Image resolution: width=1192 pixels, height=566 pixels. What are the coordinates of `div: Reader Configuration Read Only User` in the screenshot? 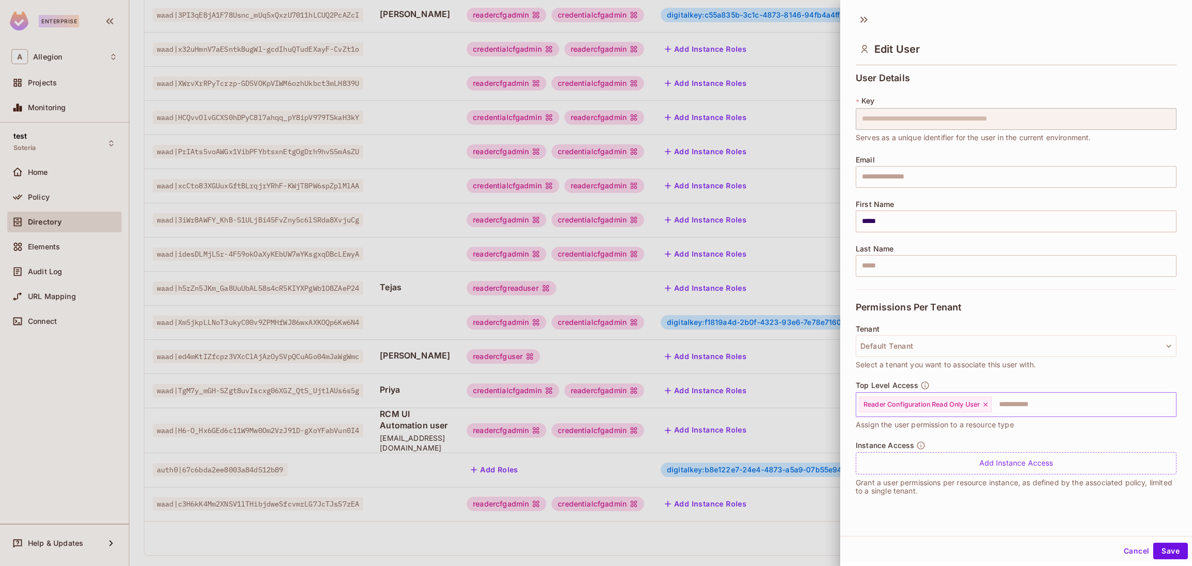 It's located at (925, 405).